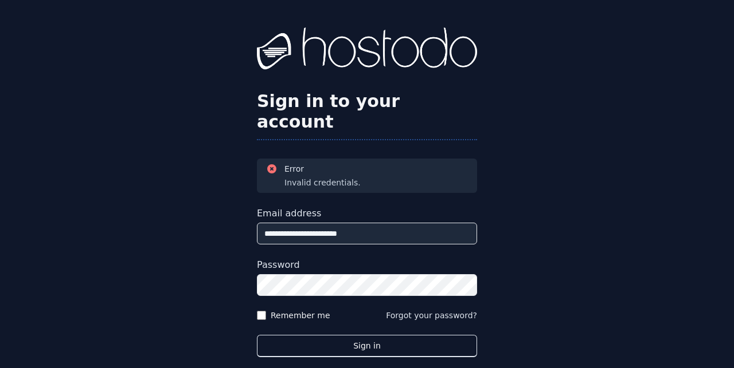 The height and width of the screenshot is (368, 734). What do you see at coordinates (367, 214) in the screenshot?
I see `label: Email address` at bounding box center [367, 214].